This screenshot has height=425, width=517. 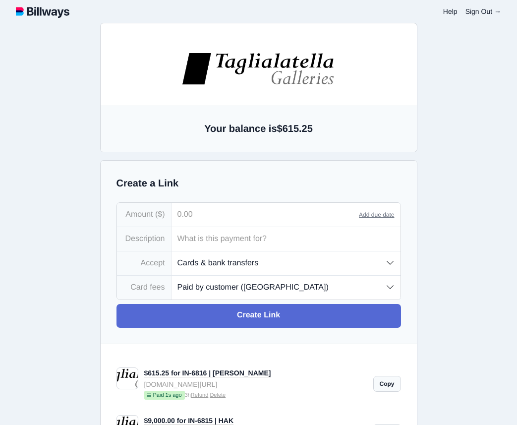 What do you see at coordinates (199, 395) in the screenshot?
I see `a: Refund` at bounding box center [199, 395].